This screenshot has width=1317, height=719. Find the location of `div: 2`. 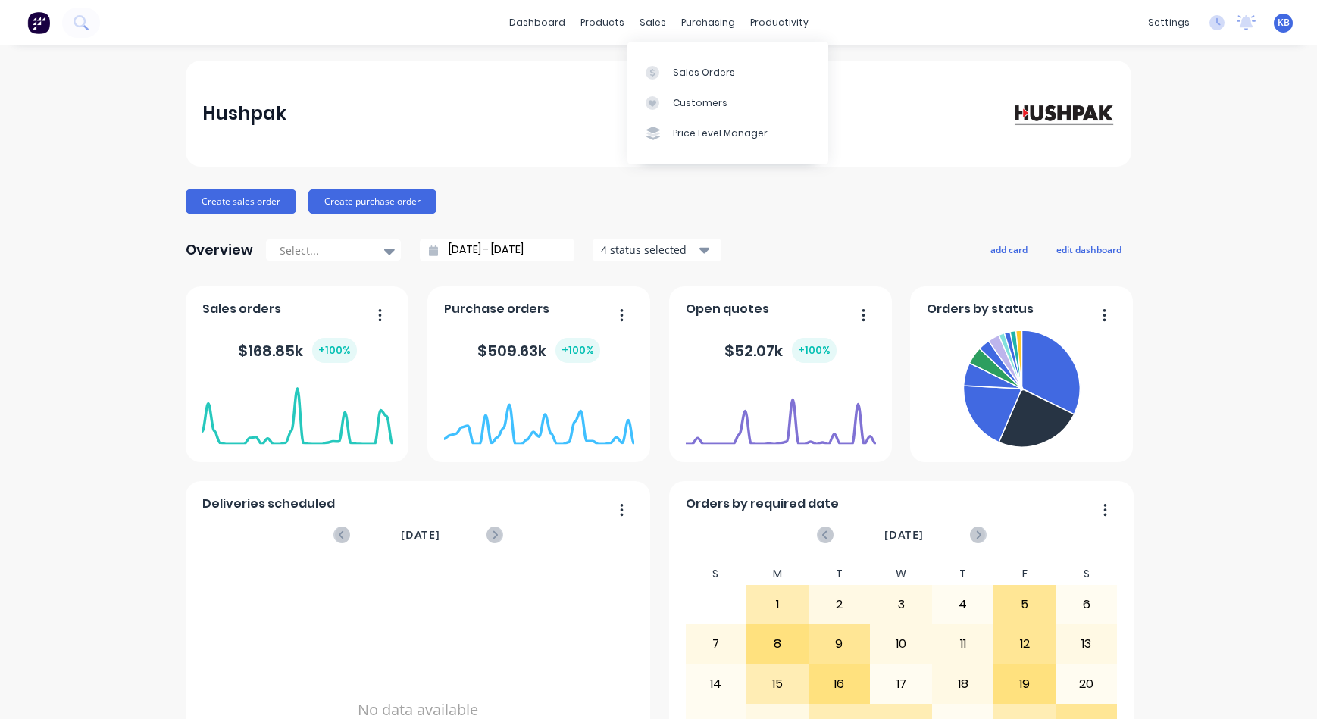

div: 2 is located at coordinates (840, 605).